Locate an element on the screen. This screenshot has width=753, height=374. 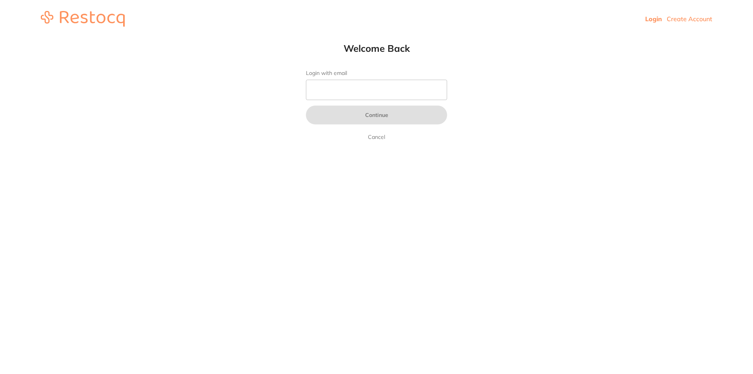
a: Create Account is located at coordinates (689, 19).